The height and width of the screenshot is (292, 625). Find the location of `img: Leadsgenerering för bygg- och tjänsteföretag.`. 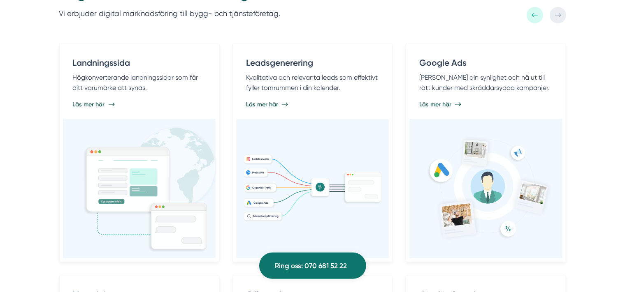

img: Leadsgenerering för bygg- och tjänsteföretag. is located at coordinates (312, 188).